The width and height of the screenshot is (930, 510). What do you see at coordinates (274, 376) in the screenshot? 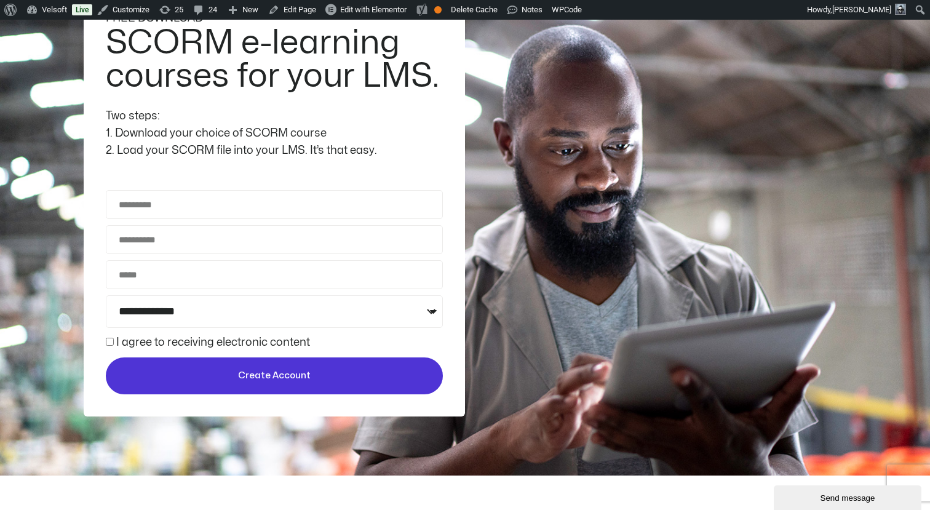
I see `span: Create Account` at bounding box center [274, 376].